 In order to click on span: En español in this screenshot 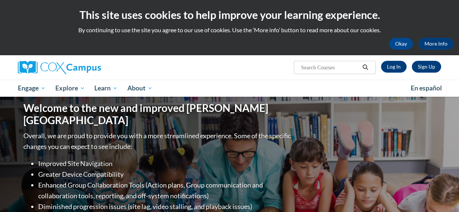, I will do `click(426, 88)`.